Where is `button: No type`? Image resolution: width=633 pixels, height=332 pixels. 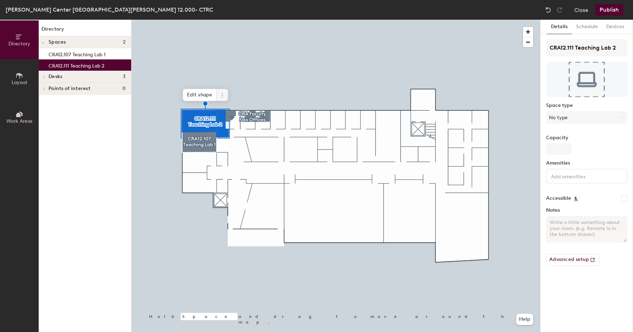
button: No type is located at coordinates (586, 117).